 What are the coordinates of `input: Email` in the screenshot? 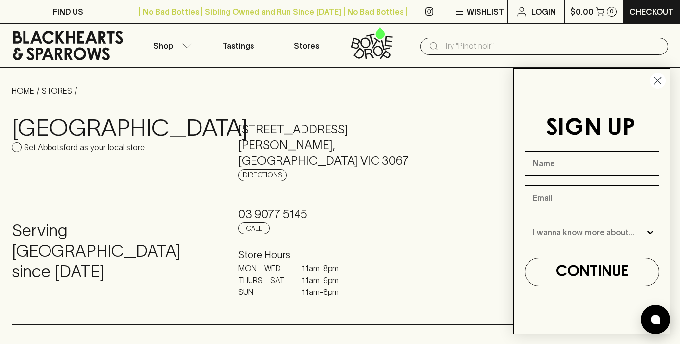 It's located at (592, 198).